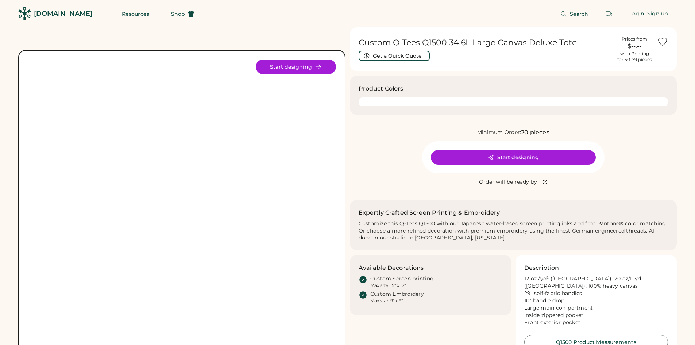  Describe the element at coordinates (183, 14) in the screenshot. I see `button: Shop` at that location.